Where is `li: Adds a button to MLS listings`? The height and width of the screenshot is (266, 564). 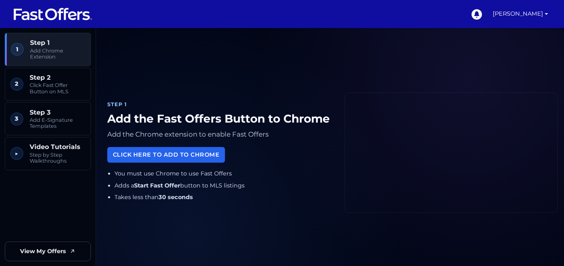 li: Adds a button to MLS listings is located at coordinates (223, 185).